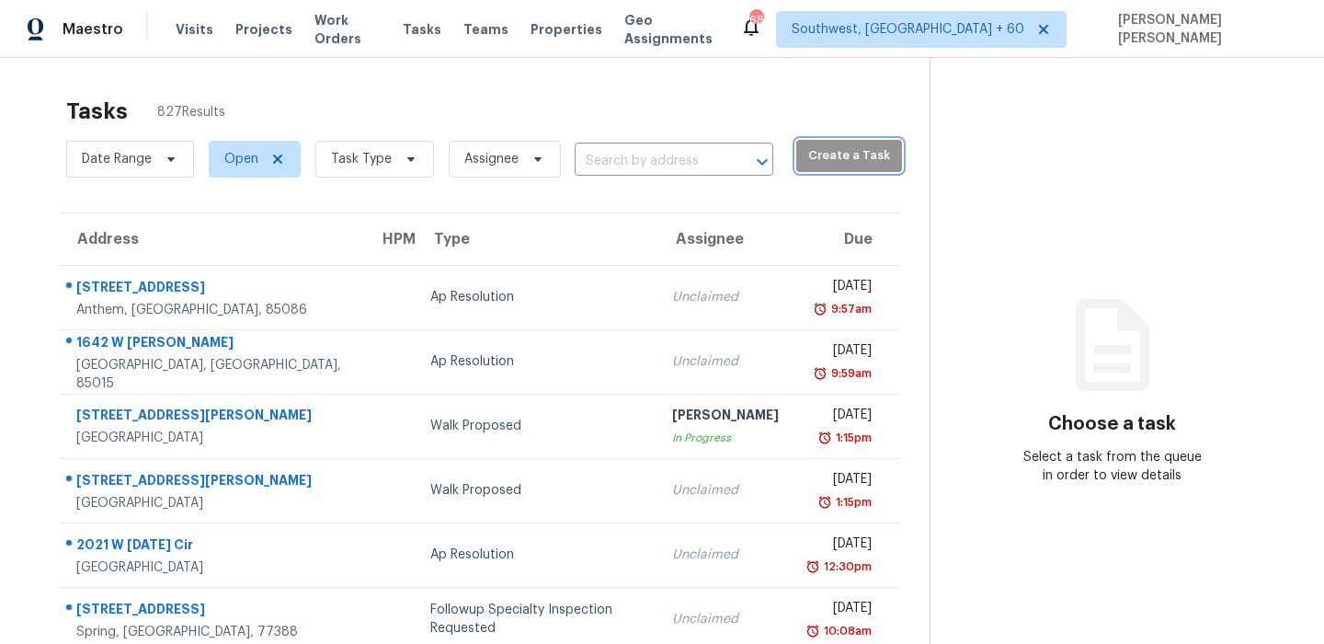 This screenshot has width=1324, height=644. I want to click on span: Date Range, so click(117, 159).